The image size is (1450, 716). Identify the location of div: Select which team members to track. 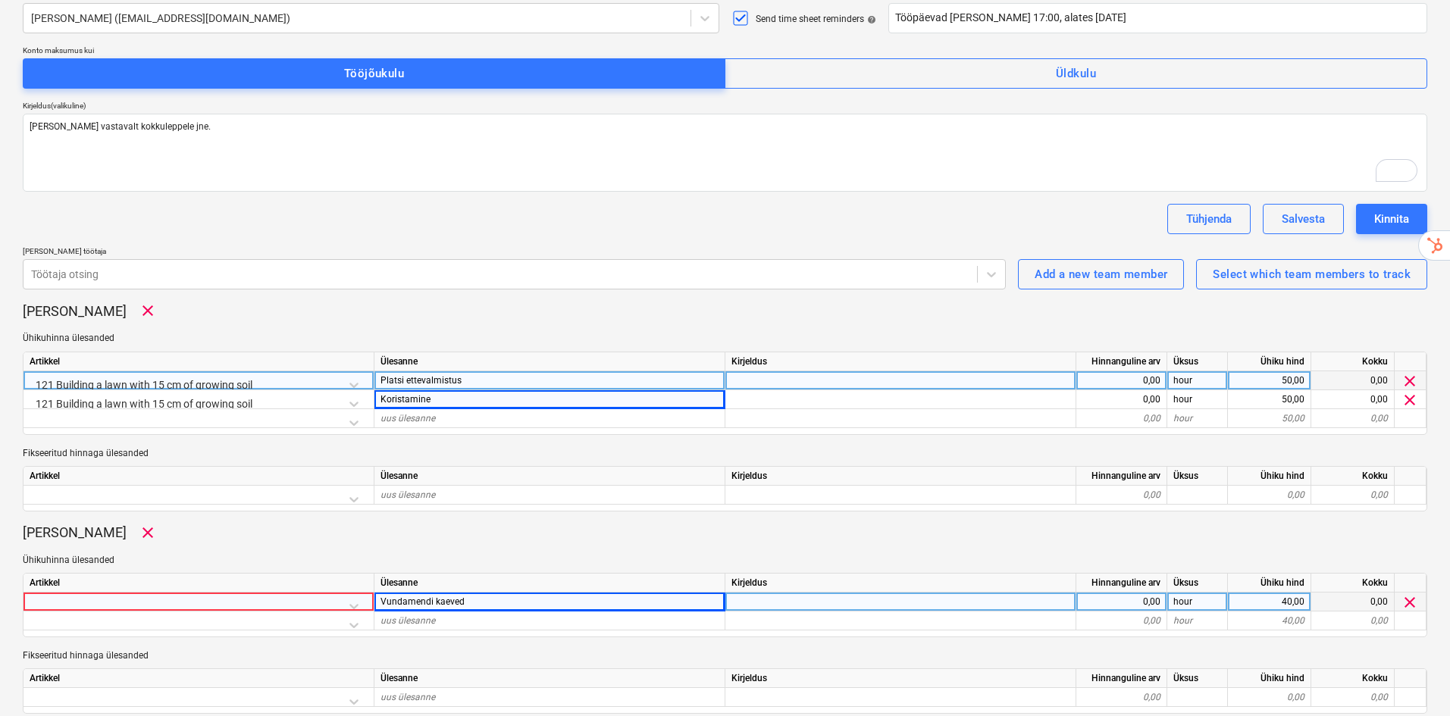
(1311, 274).